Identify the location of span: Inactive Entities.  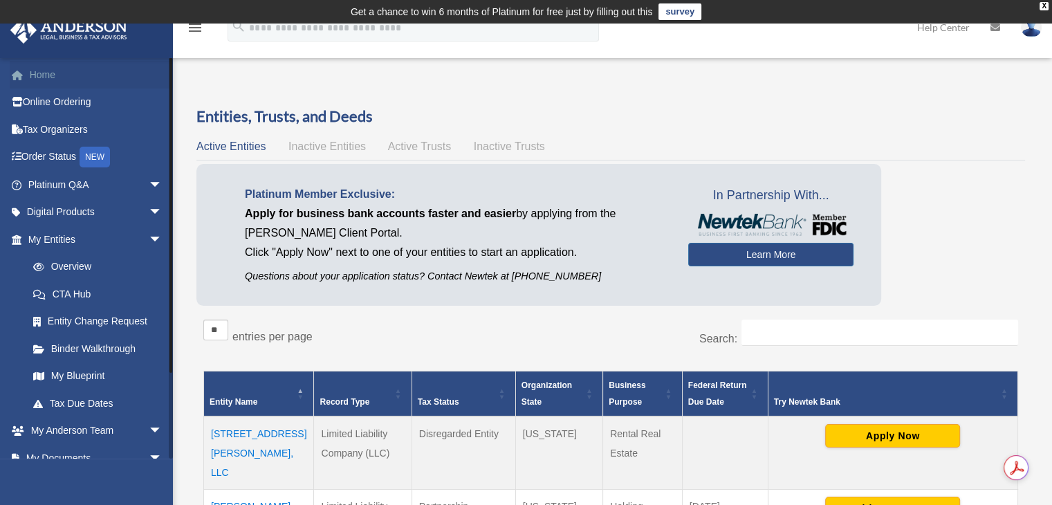
(327, 146).